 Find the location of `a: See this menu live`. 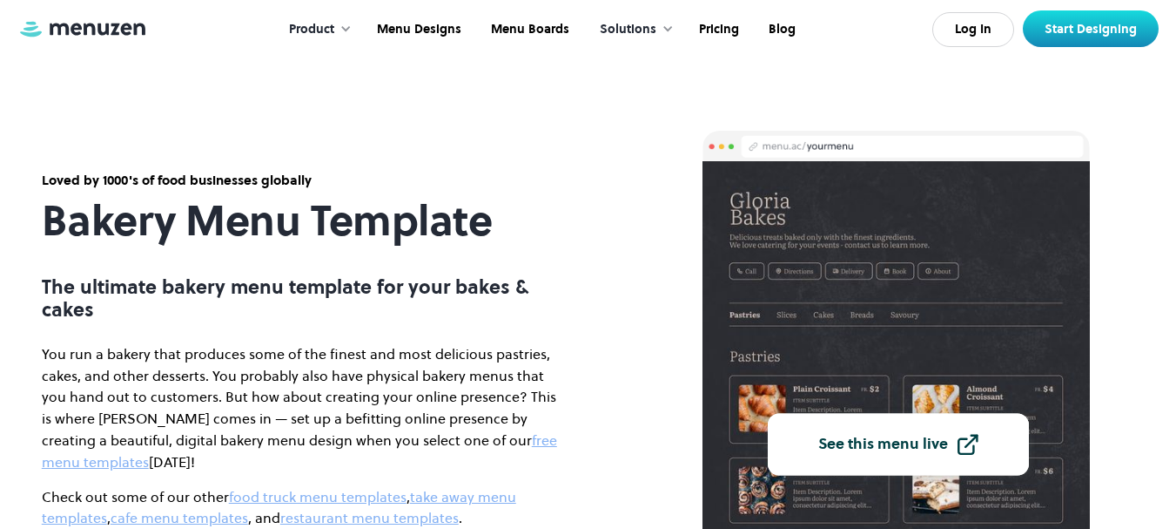

a: See this menu live is located at coordinates (899, 443).